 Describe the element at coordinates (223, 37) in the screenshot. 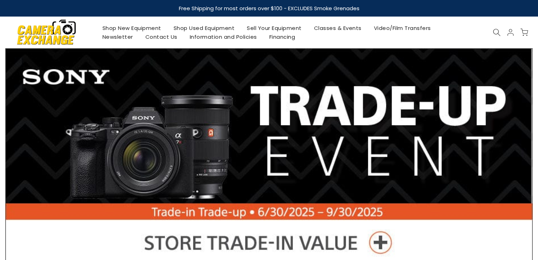

I see `a: Information and Policies` at that location.